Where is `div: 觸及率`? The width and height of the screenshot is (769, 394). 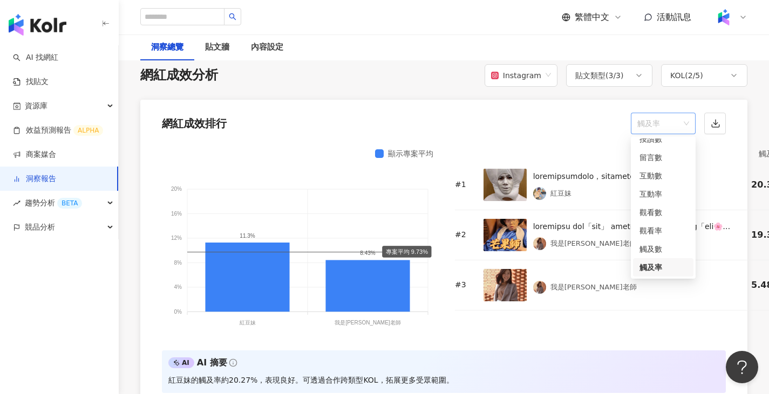
div: 觸及率 is located at coordinates (663, 268).